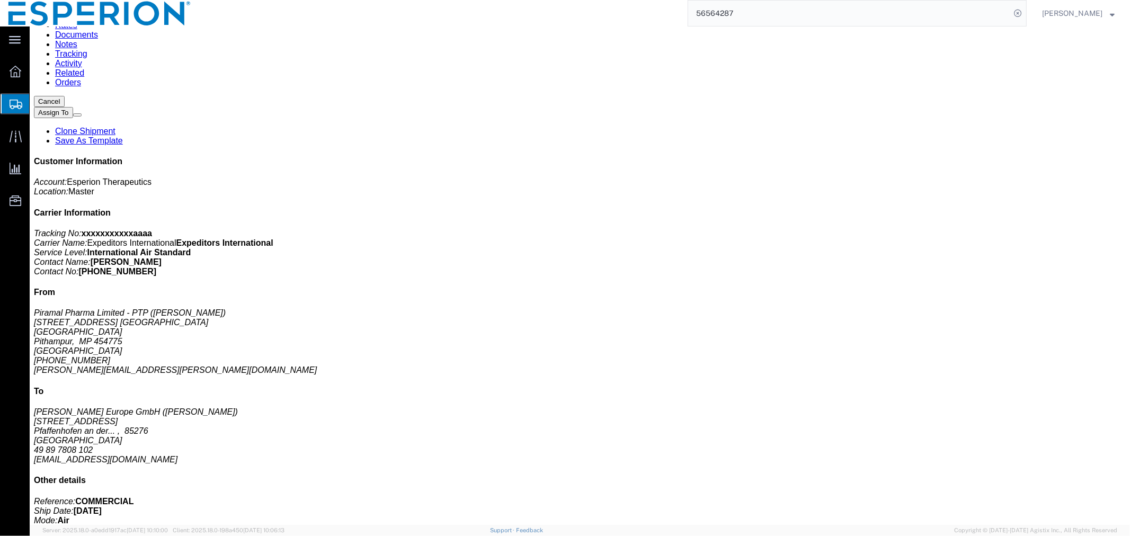 The width and height of the screenshot is (1130, 536). I want to click on a: Feedback, so click(529, 530).